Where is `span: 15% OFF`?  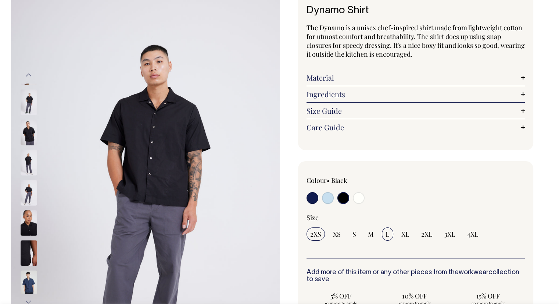
span: 15% OFF is located at coordinates (488, 296).